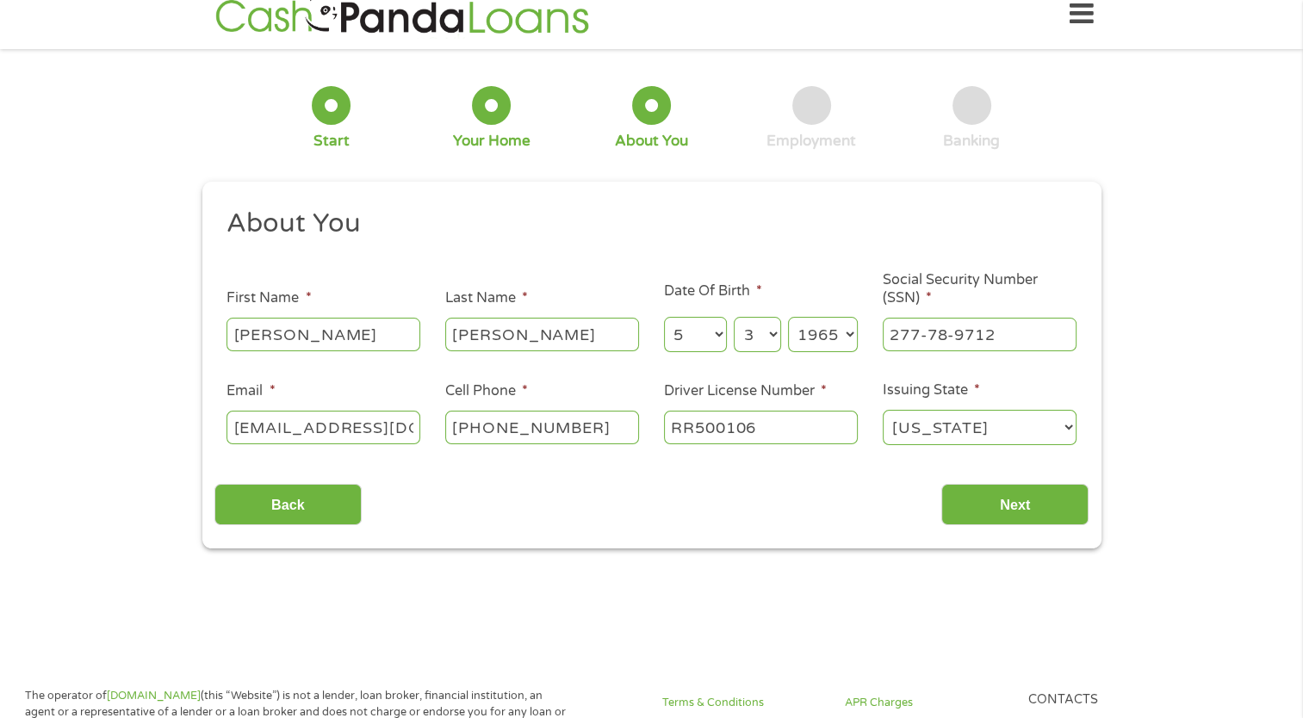  Describe the element at coordinates (288, 505) in the screenshot. I see `input: Back` at that location.